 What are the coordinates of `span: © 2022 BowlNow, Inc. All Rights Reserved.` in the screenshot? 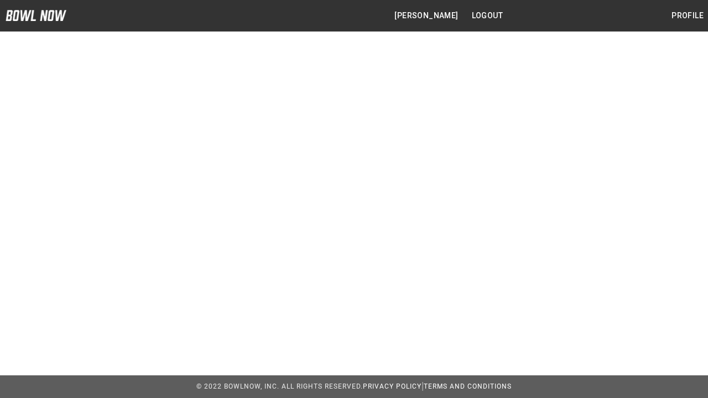 It's located at (279, 387).